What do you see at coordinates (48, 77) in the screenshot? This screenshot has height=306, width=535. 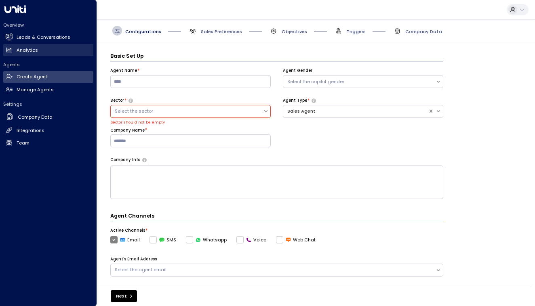 I see `a: Create Agent` at bounding box center [48, 77].